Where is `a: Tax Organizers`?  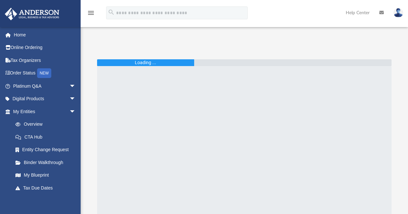 a: Tax Organizers is located at coordinates (45, 60).